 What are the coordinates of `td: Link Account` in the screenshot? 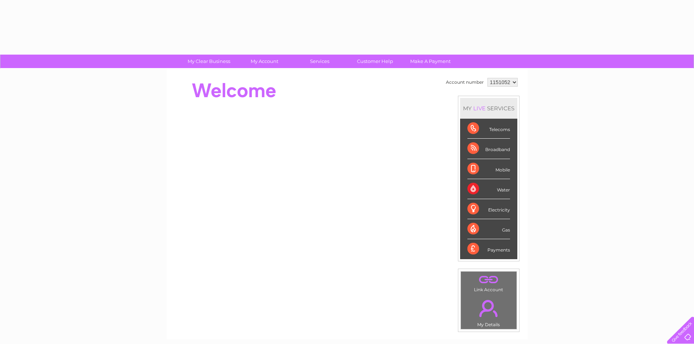 It's located at (489, 283).